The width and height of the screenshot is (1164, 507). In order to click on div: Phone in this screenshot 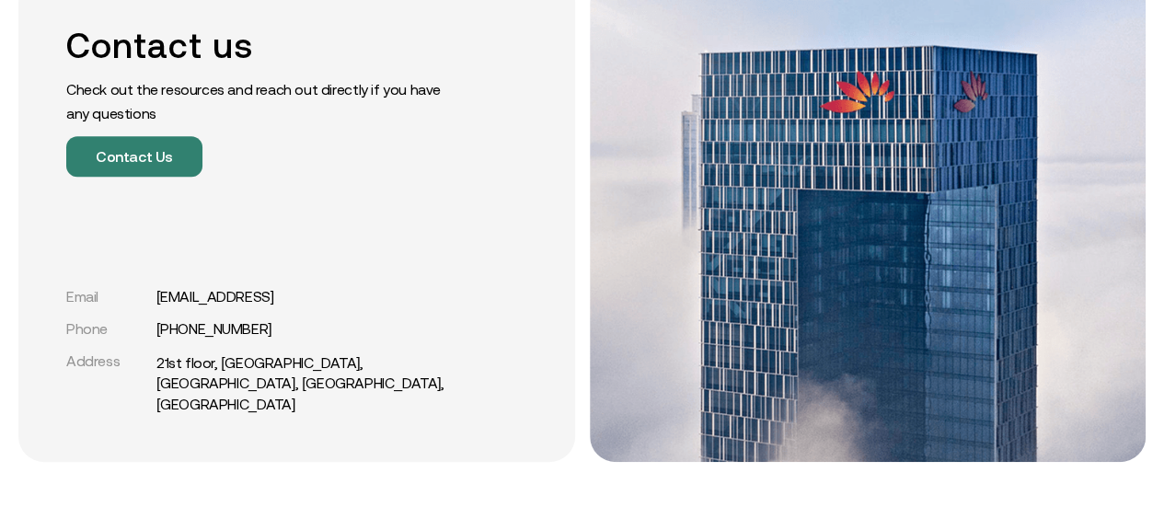, I will do `click(108, 328)`.